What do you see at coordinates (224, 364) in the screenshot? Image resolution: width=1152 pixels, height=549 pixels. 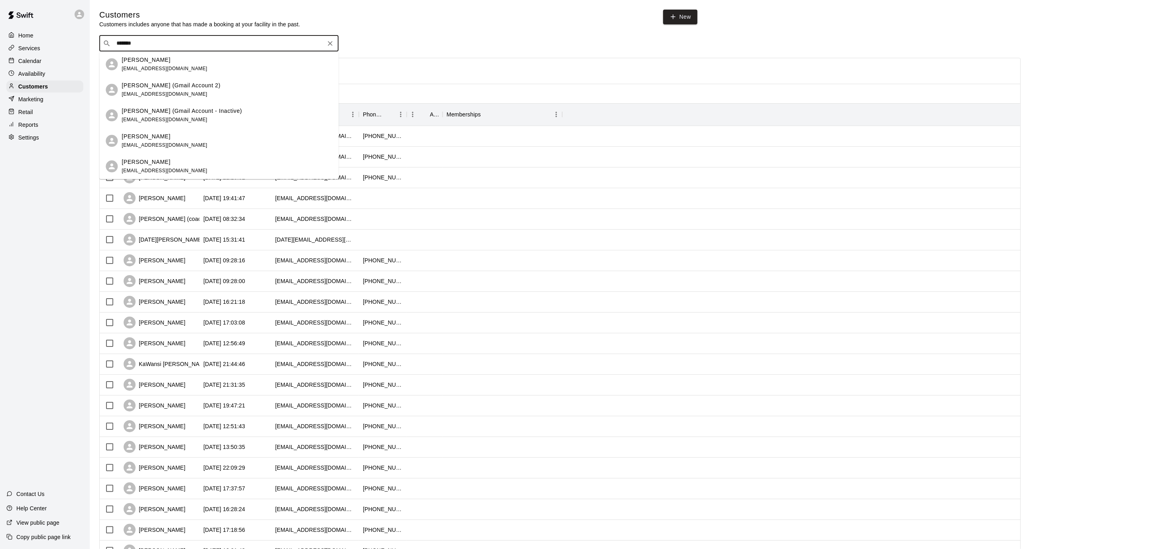 I see `div: 2025-08-10 21:44:46` at bounding box center [224, 364].